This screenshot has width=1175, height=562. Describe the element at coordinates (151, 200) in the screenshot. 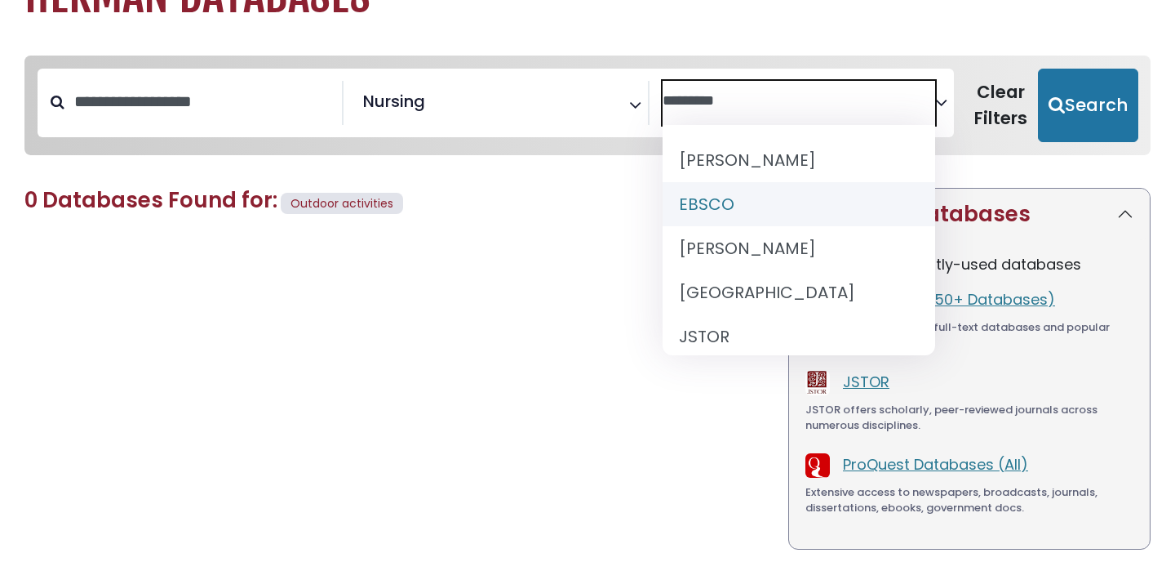

I see `span: 0 Databases Found for:` at that location.